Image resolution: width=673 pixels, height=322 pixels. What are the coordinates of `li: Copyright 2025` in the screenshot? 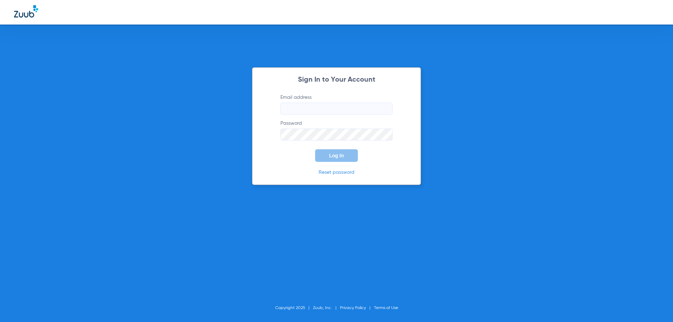 It's located at (294, 308).